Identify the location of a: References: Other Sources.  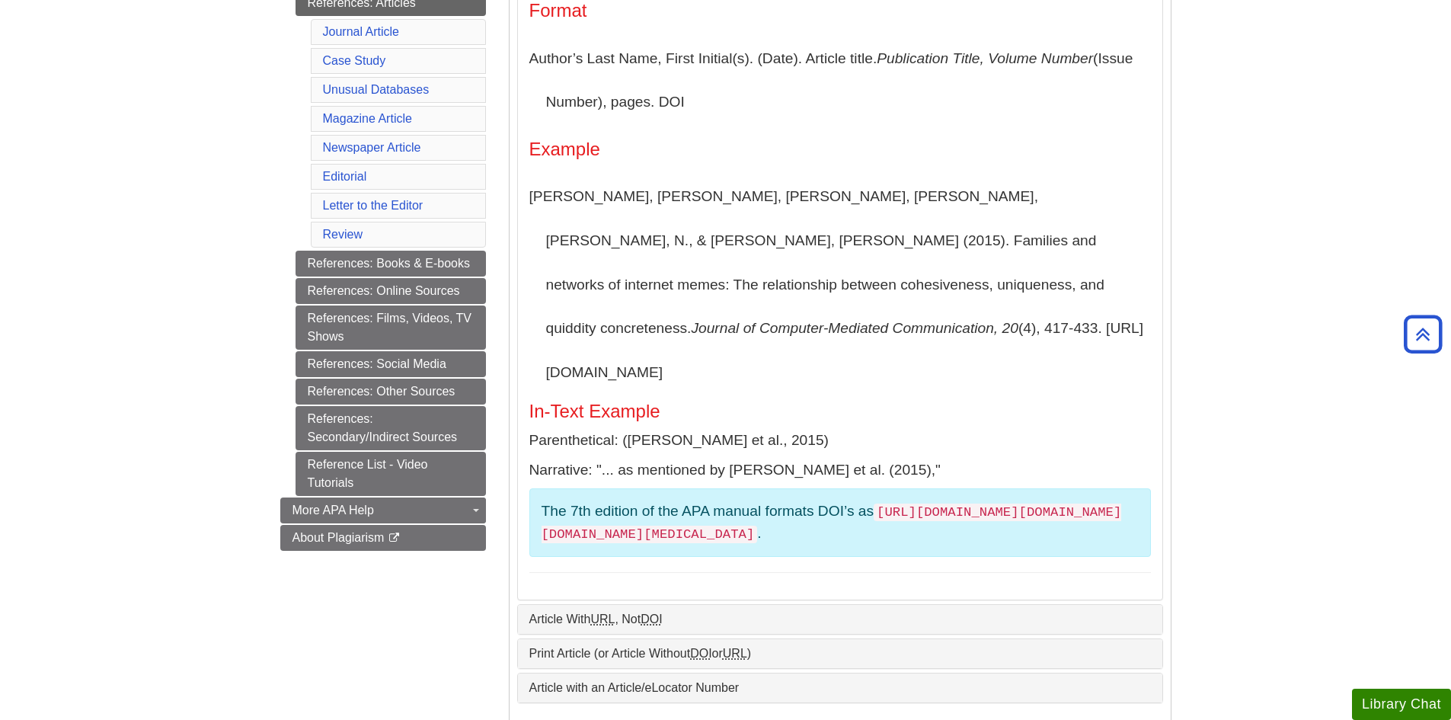
(391, 392).